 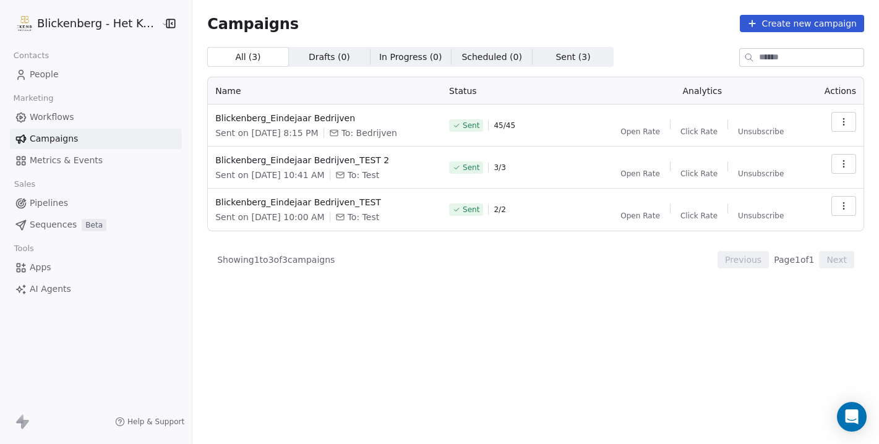 I want to click on span: Beta, so click(x=94, y=225).